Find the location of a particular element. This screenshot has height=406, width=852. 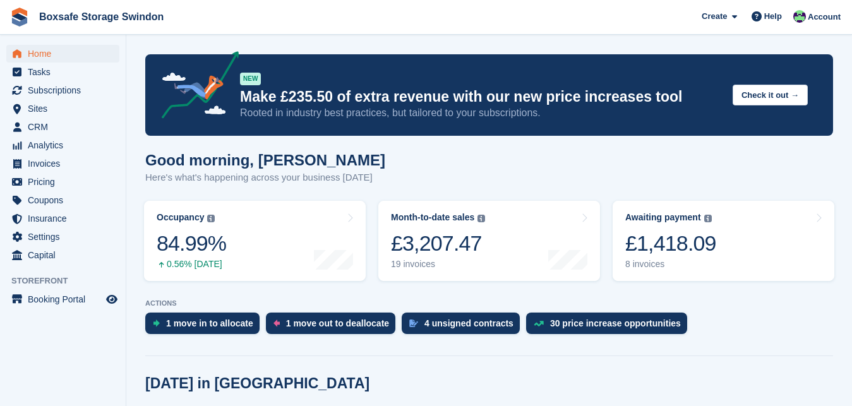

a: 1 move out to deallocate is located at coordinates (334, 327).